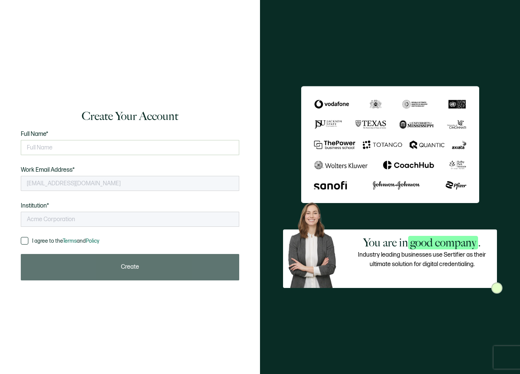 The image size is (520, 374). I want to click on span: Work Email Address*, so click(48, 170).